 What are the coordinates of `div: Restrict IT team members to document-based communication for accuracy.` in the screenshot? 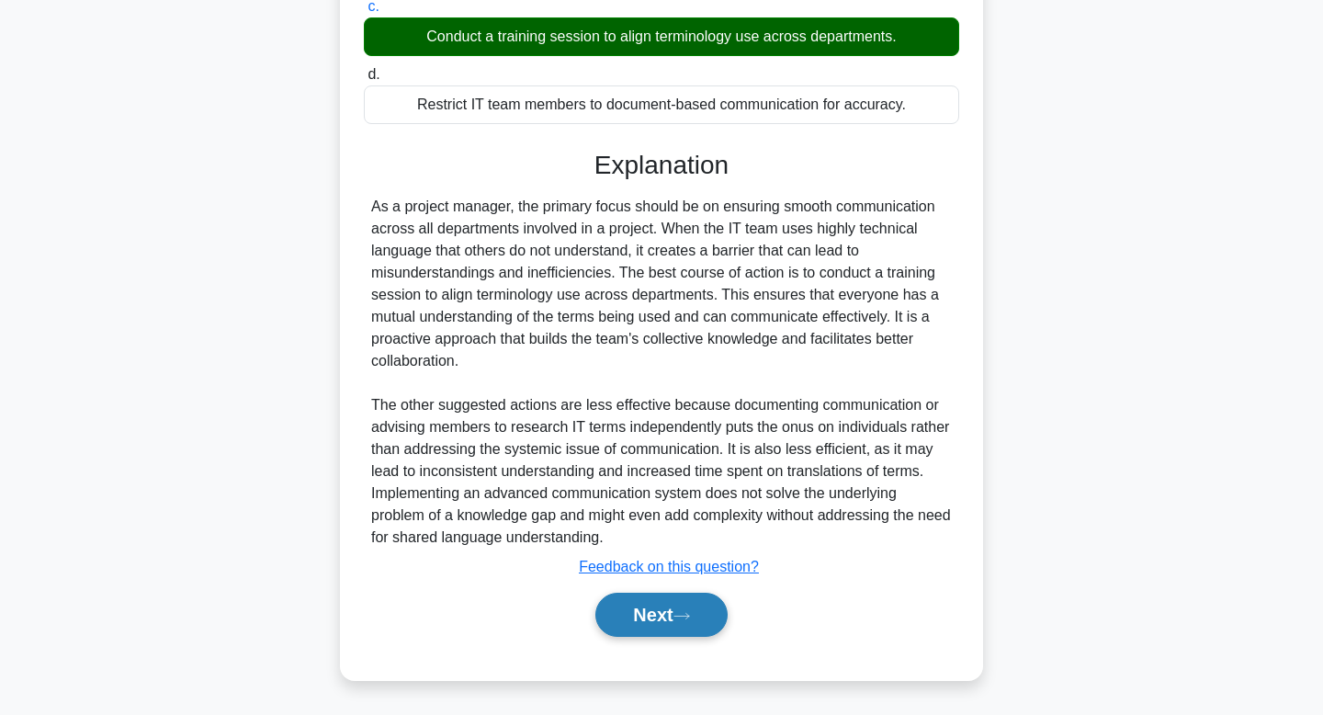 It's located at (662, 105).